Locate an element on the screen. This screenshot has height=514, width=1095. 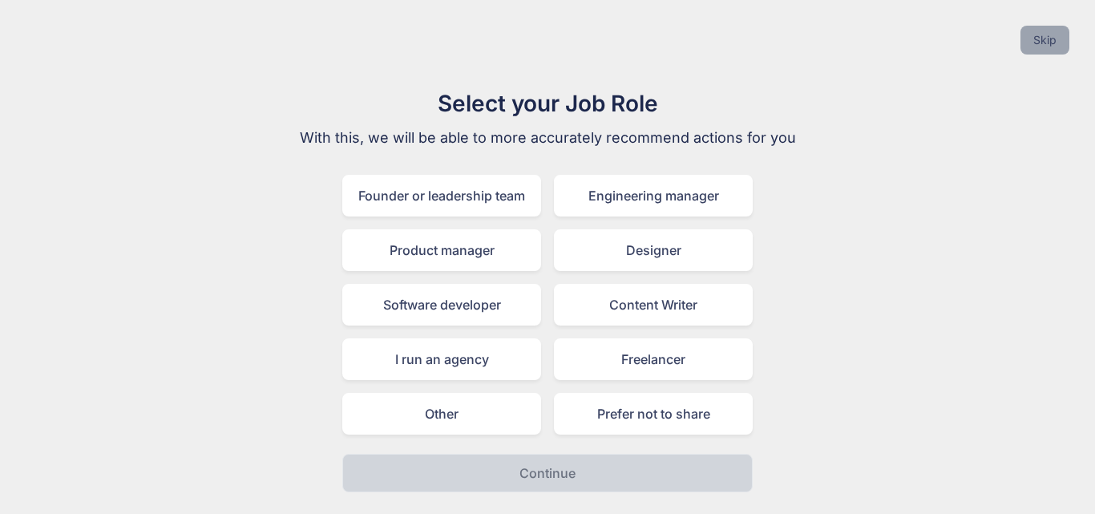
div: I run an agency is located at coordinates (442, 359).